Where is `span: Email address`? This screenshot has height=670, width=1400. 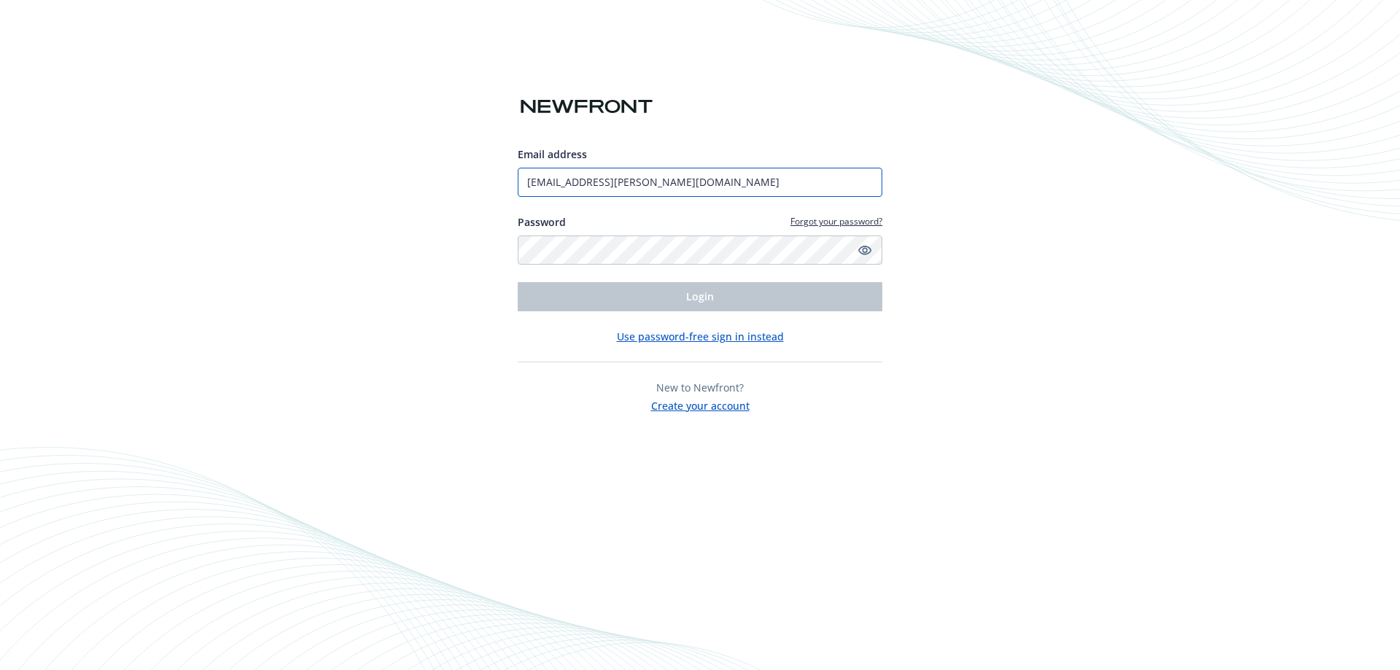
span: Email address is located at coordinates (552, 154).